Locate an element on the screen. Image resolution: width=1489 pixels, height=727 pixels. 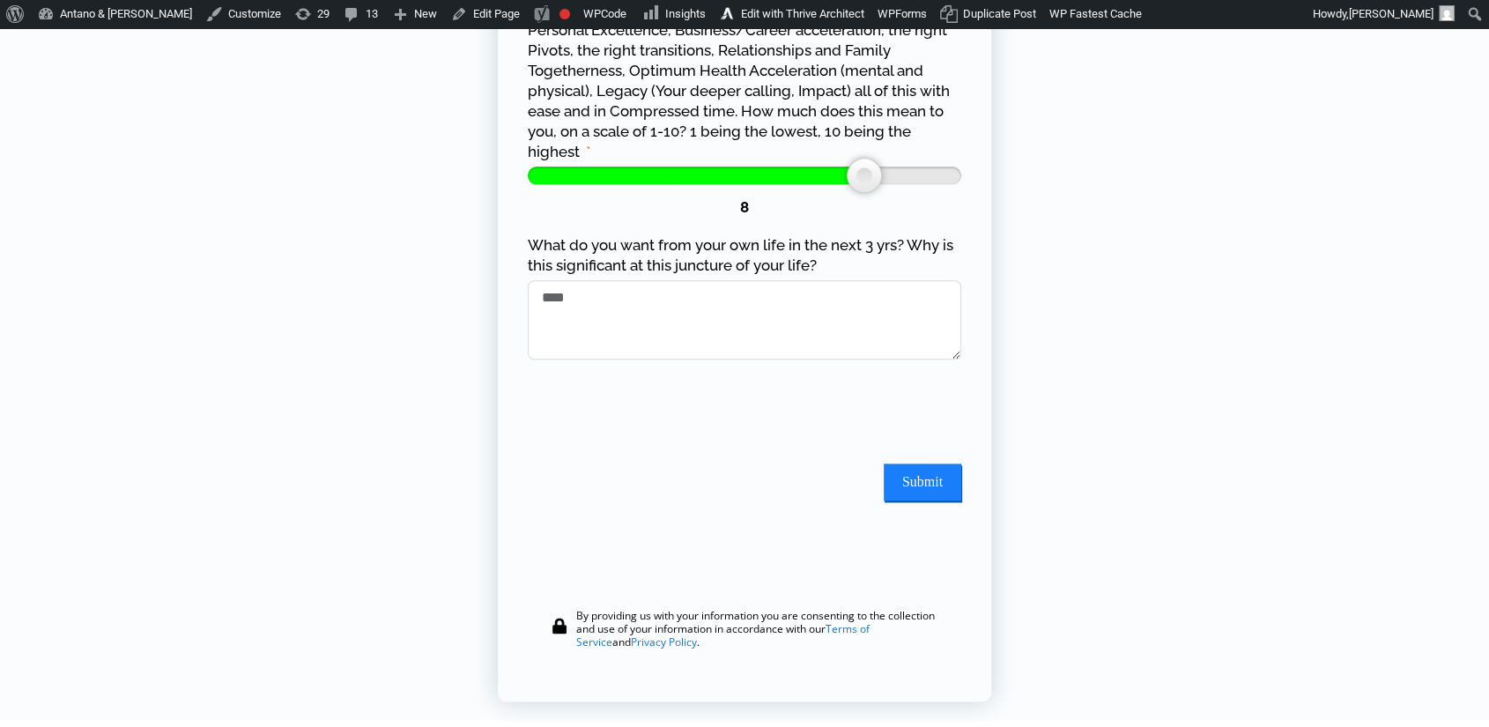
label: What do you want from your own life in the next 3 yrs? Why is this significant at this juncture o... is located at coordinates (744, 255).